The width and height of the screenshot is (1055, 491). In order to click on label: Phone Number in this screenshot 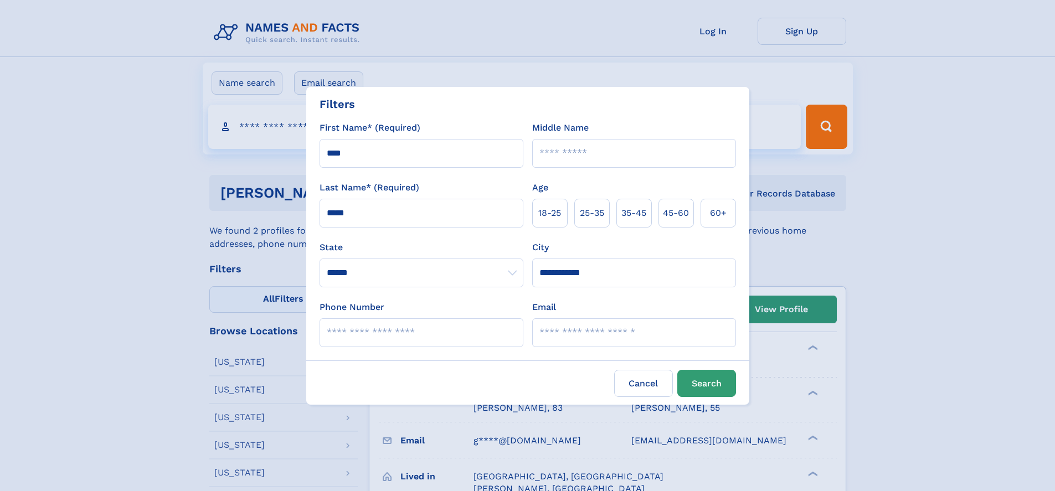, I will do `click(352, 307)`.